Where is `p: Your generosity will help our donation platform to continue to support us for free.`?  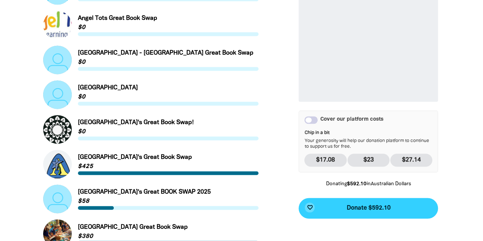 p: Your generosity will help our donation platform to continue to support us for free. is located at coordinates (368, 140).